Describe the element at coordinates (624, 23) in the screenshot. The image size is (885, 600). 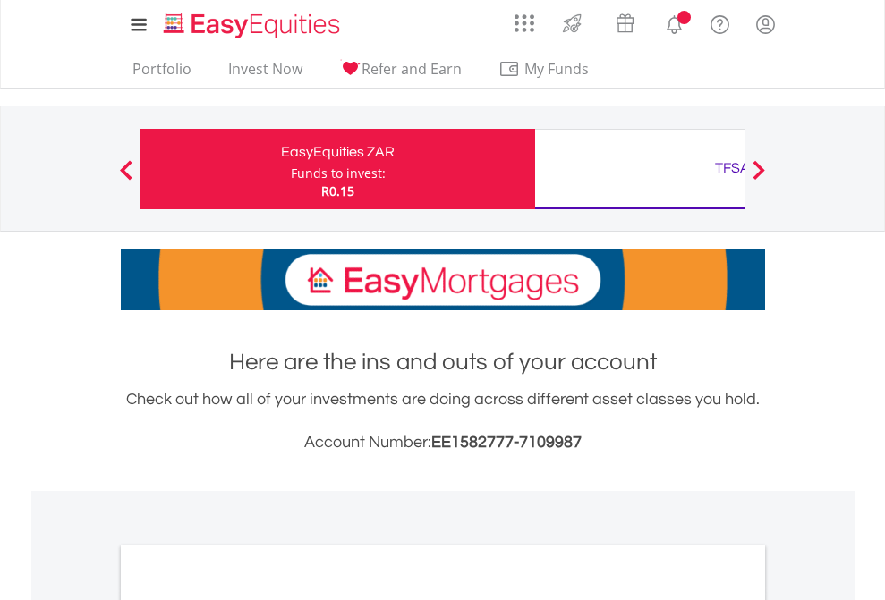
I see `img: vouchers-v2.svg` at that location.